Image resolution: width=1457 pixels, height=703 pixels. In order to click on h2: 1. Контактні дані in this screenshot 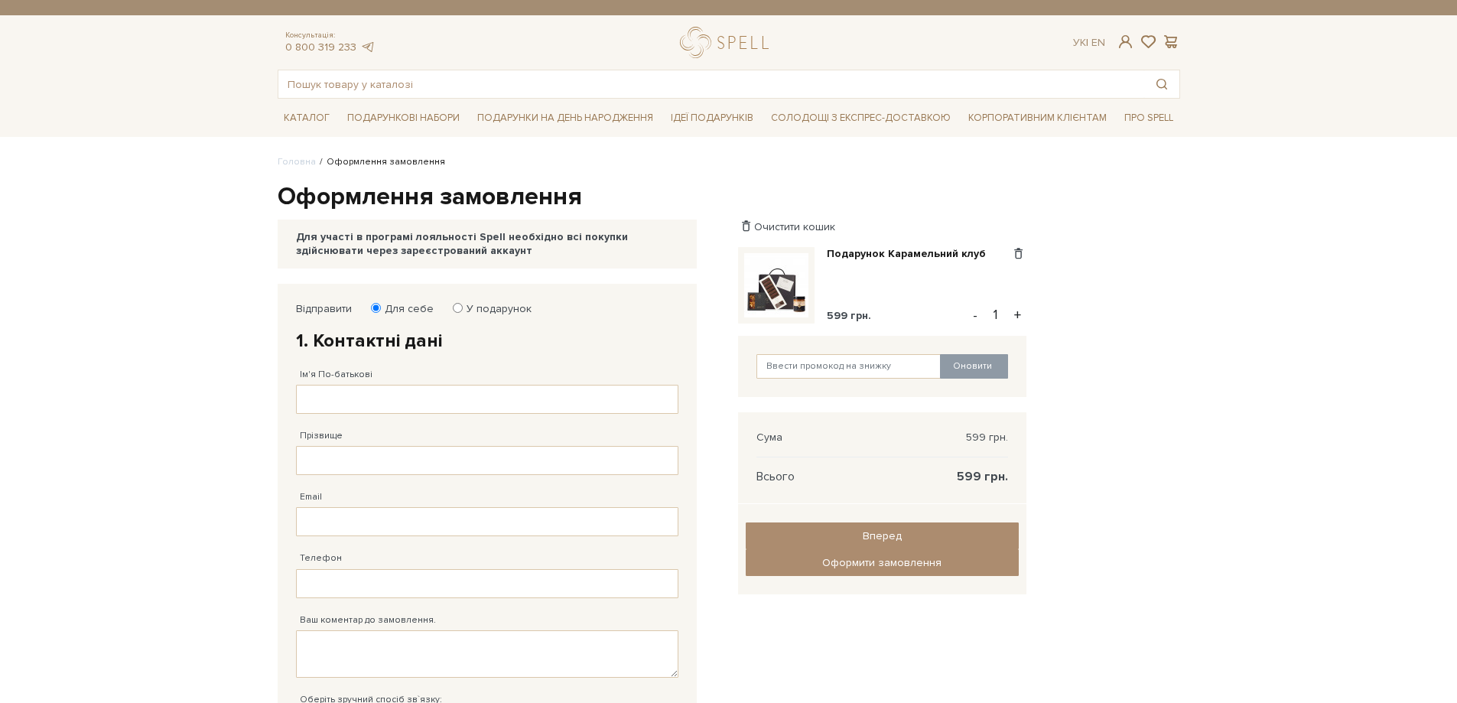, I will do `click(487, 340)`.